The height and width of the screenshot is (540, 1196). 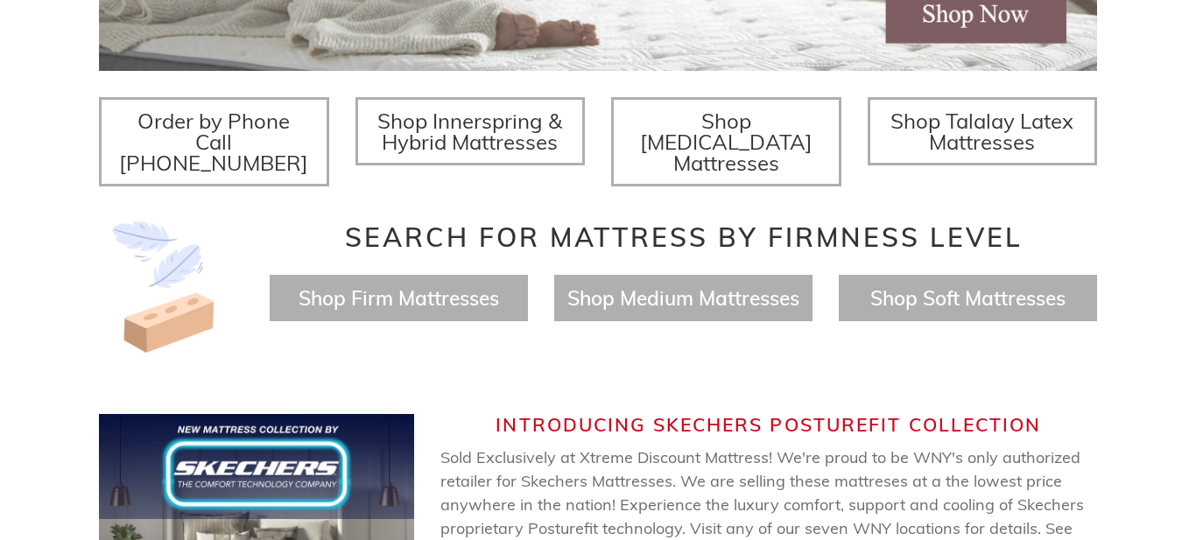 What do you see at coordinates (470, 131) in the screenshot?
I see `a: Shop Innerspring & Hybrid Mattresses` at bounding box center [470, 131].